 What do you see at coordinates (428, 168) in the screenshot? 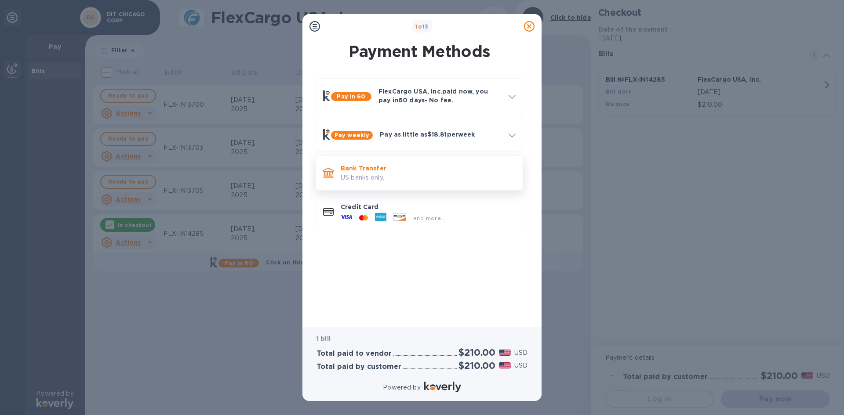
I see `p: Bank Transfer` at bounding box center [428, 168].